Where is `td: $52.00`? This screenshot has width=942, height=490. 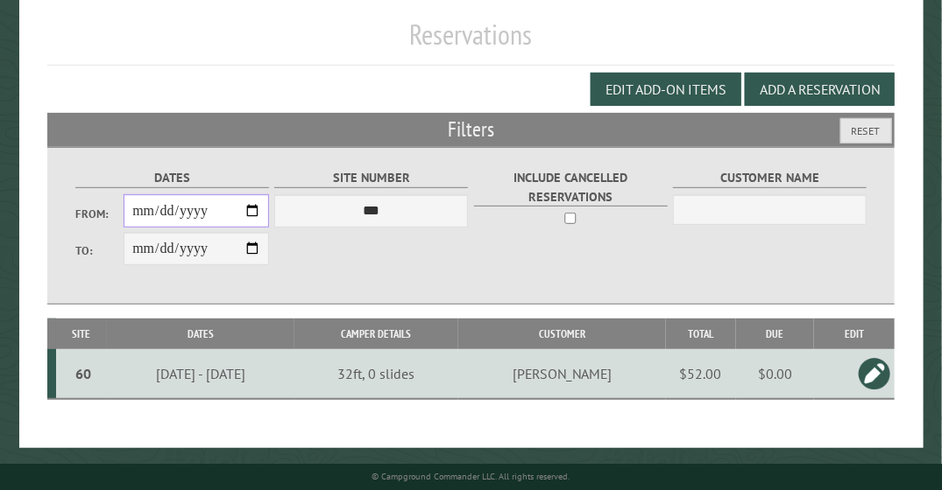
td: $52.00 is located at coordinates (701, 374).